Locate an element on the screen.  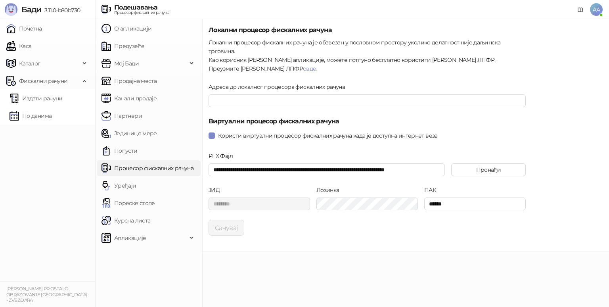
div: Процесор фискалних рачуна is located at coordinates (142, 13).